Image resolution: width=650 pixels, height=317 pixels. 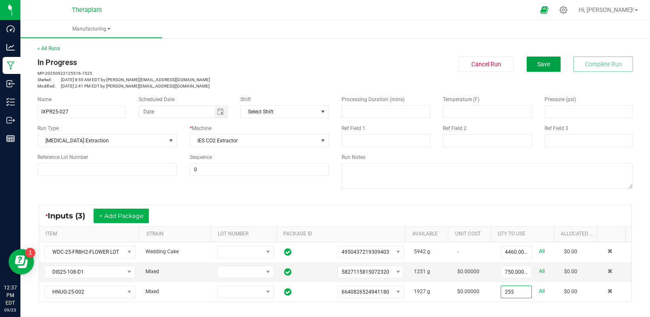 I want to click on inline-svg: Reports, so click(x=11, y=139).